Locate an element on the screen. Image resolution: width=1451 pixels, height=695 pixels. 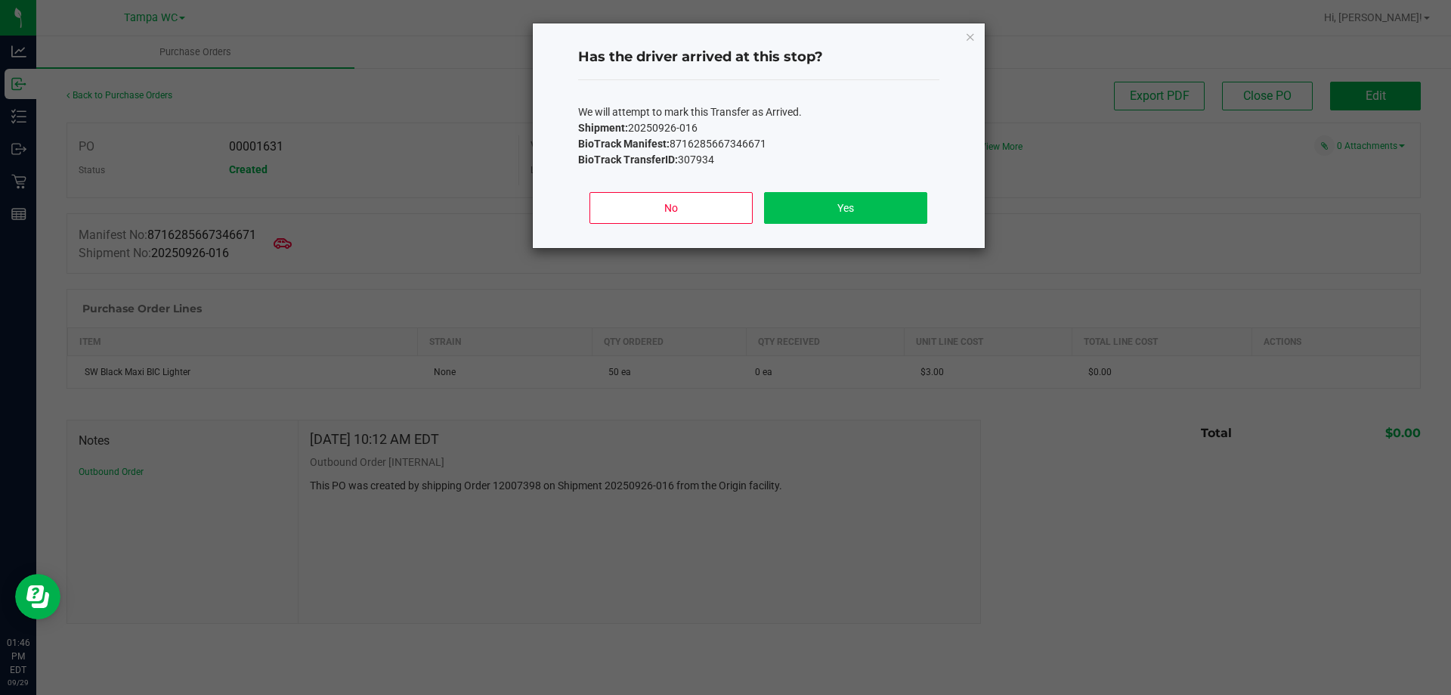
button: Close is located at coordinates (970, 36).